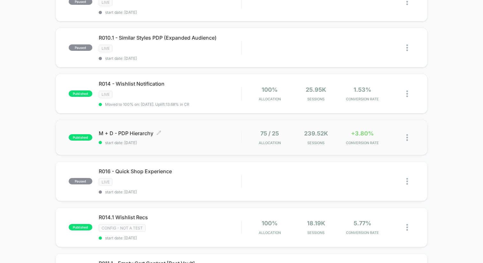 This screenshot has width=483, height=263. Describe the element at coordinates (316, 133) in the screenshot. I see `span: 239.52k` at that location.